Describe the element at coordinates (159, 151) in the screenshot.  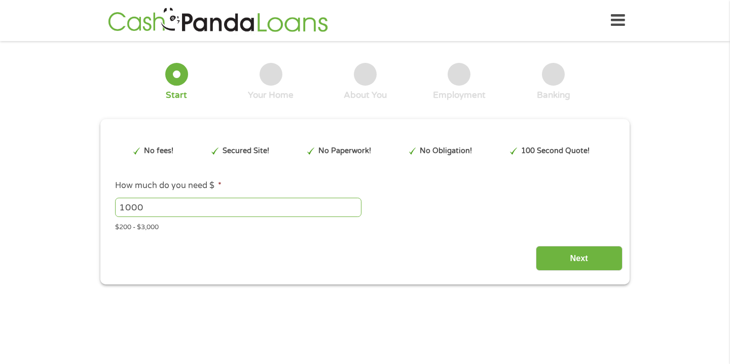
I see `p: No fees!` at that location.